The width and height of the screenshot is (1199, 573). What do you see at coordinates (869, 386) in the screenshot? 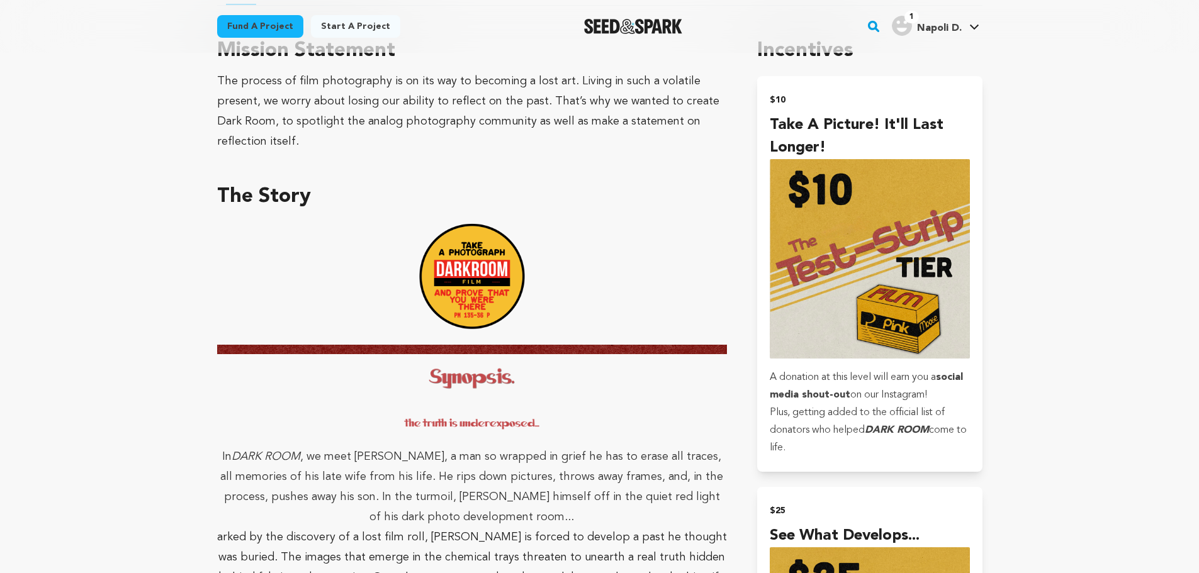
I see `p: A donation at this level will earn you a on our Instagram!` at bounding box center [869, 386].